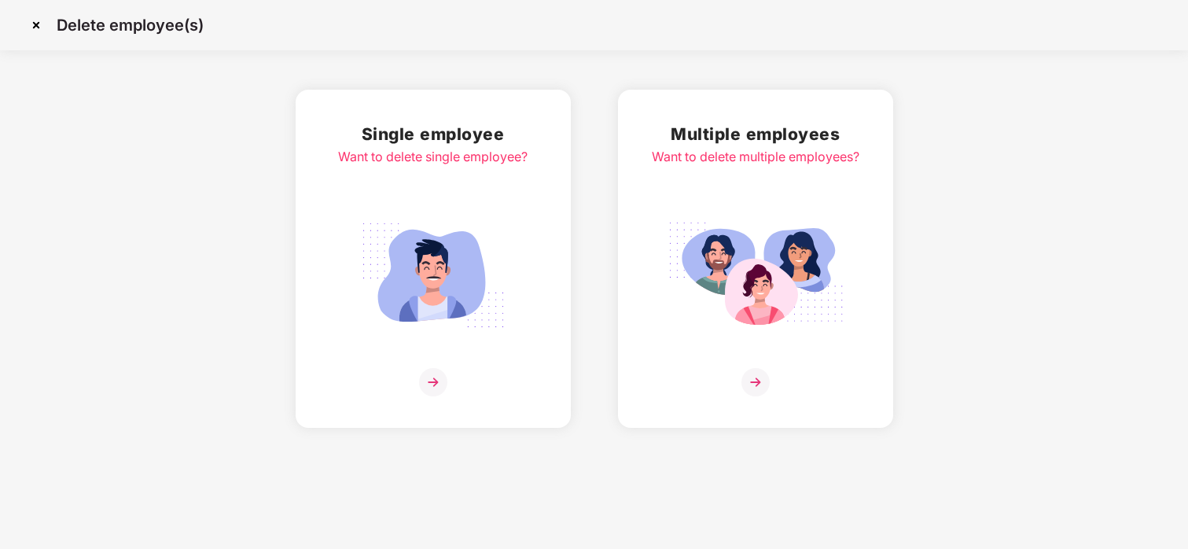 Image resolution: width=1188 pixels, height=549 pixels. What do you see at coordinates (36, 25) in the screenshot?
I see `img: svg+xml;base64,PHN2ZyBpZD0iQ3Jvc3MtMzJ4MzIiIHhtbG5zPSJodHRwOi8vd3d3LnczLm9yZy8yMDAwL3N2ZyIgd2lkdG...` at bounding box center [36, 25].